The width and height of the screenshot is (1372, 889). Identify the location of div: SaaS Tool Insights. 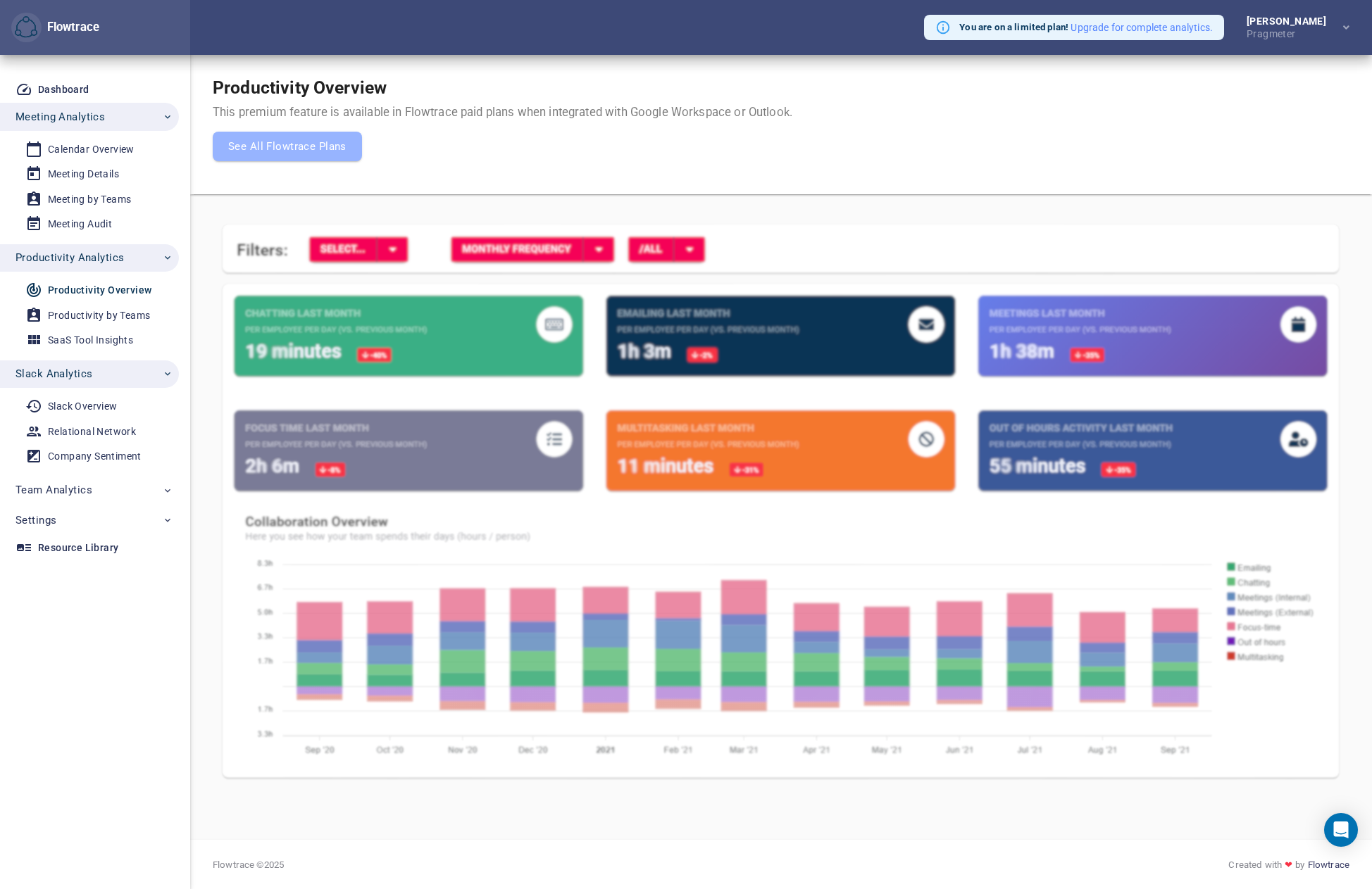
(91, 340).